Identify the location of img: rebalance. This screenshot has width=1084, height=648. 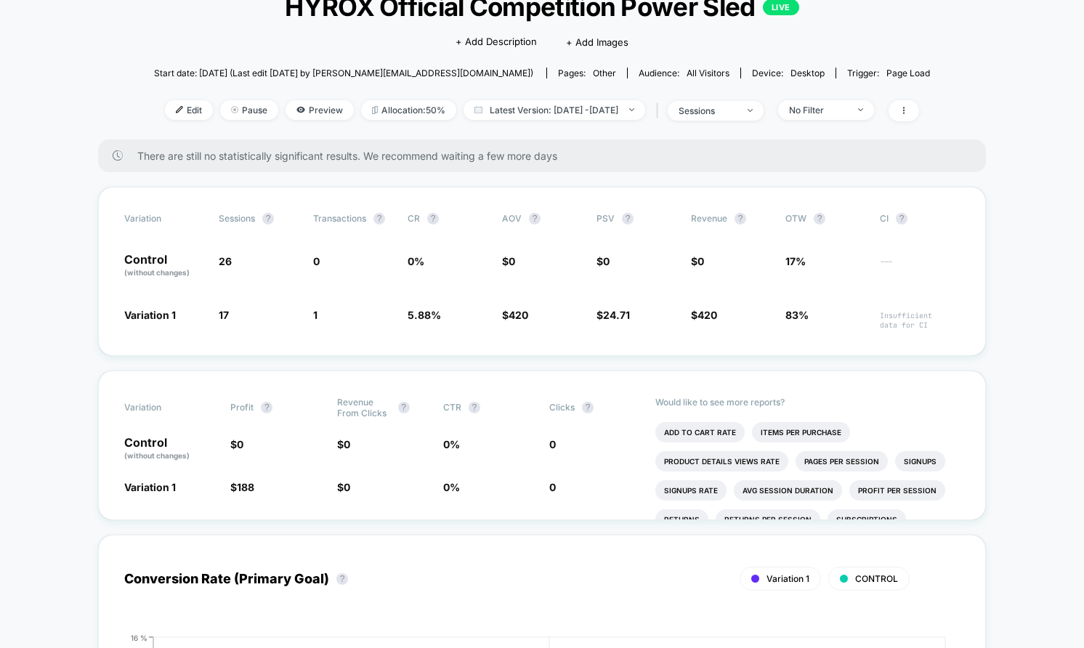
(375, 110).